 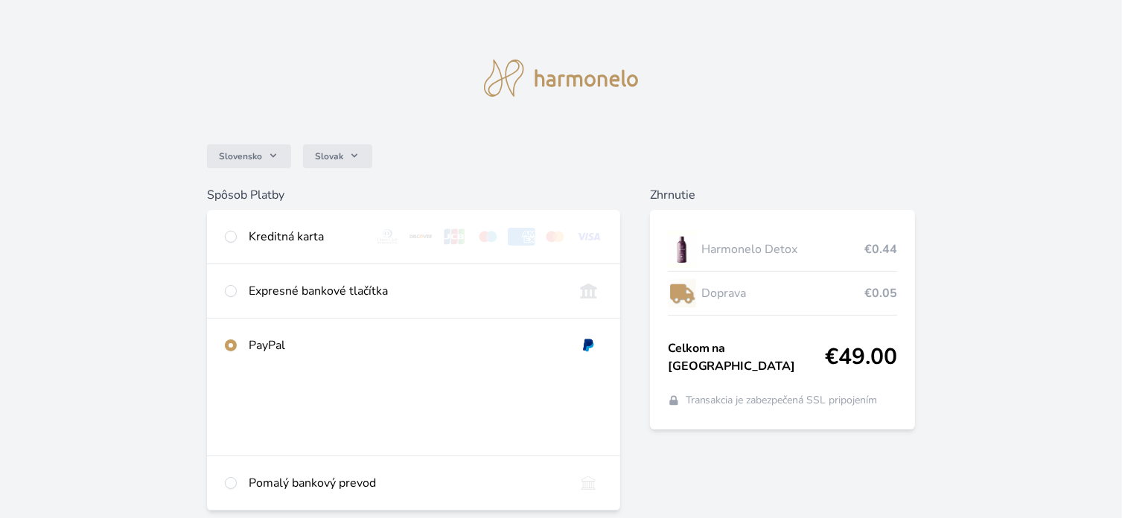 What do you see at coordinates (682, 249) in the screenshot?
I see `img: DETOX_se_stinem_x-lo.jpg` at bounding box center [682, 249].